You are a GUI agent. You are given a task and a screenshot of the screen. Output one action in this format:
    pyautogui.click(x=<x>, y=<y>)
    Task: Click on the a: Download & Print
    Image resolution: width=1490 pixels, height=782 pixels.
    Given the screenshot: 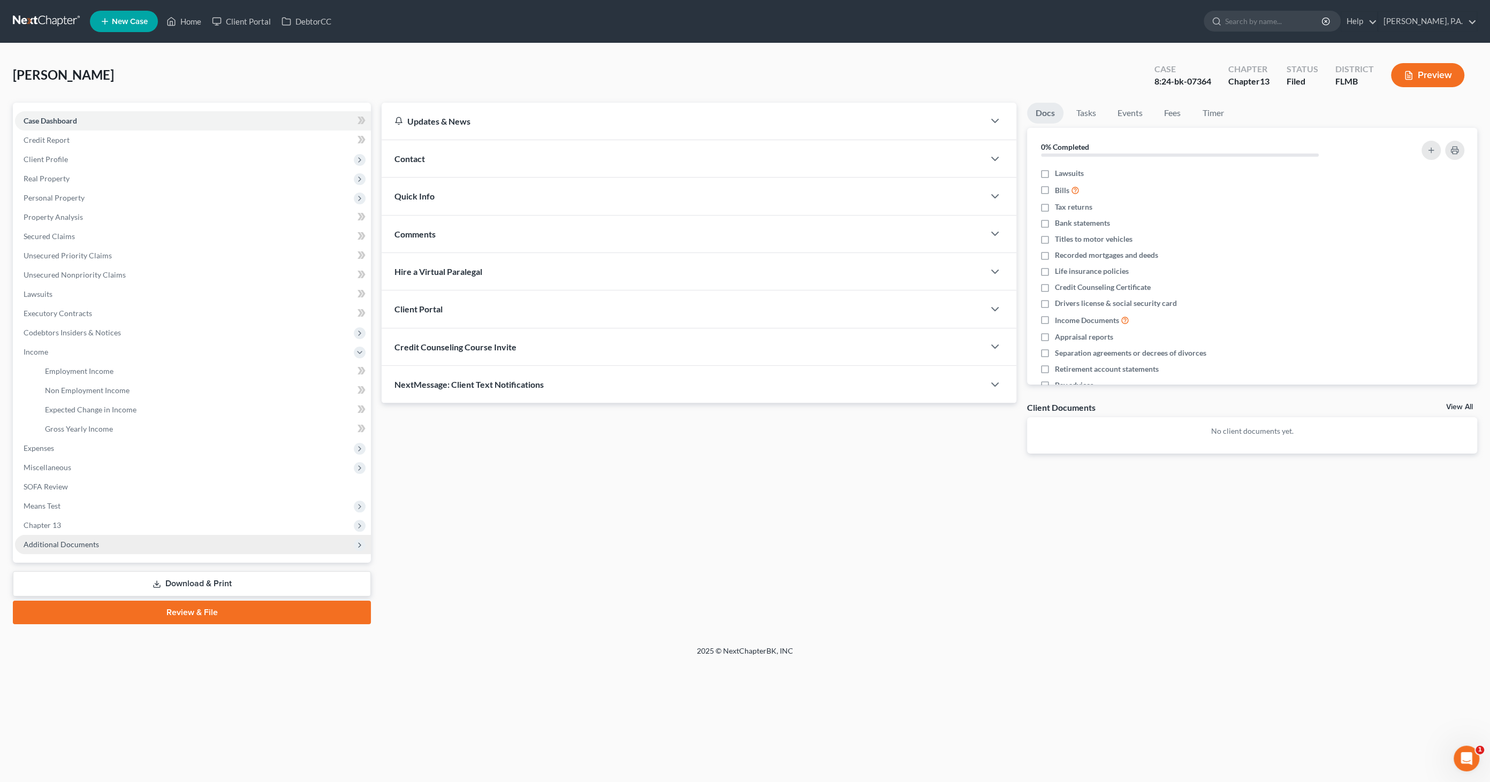 What is the action you would take?
    pyautogui.click(x=192, y=584)
    